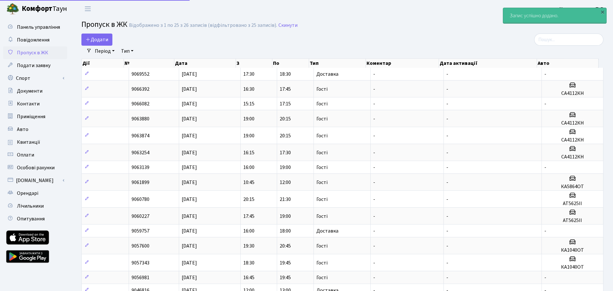  I want to click on a: Період, so click(105, 51).